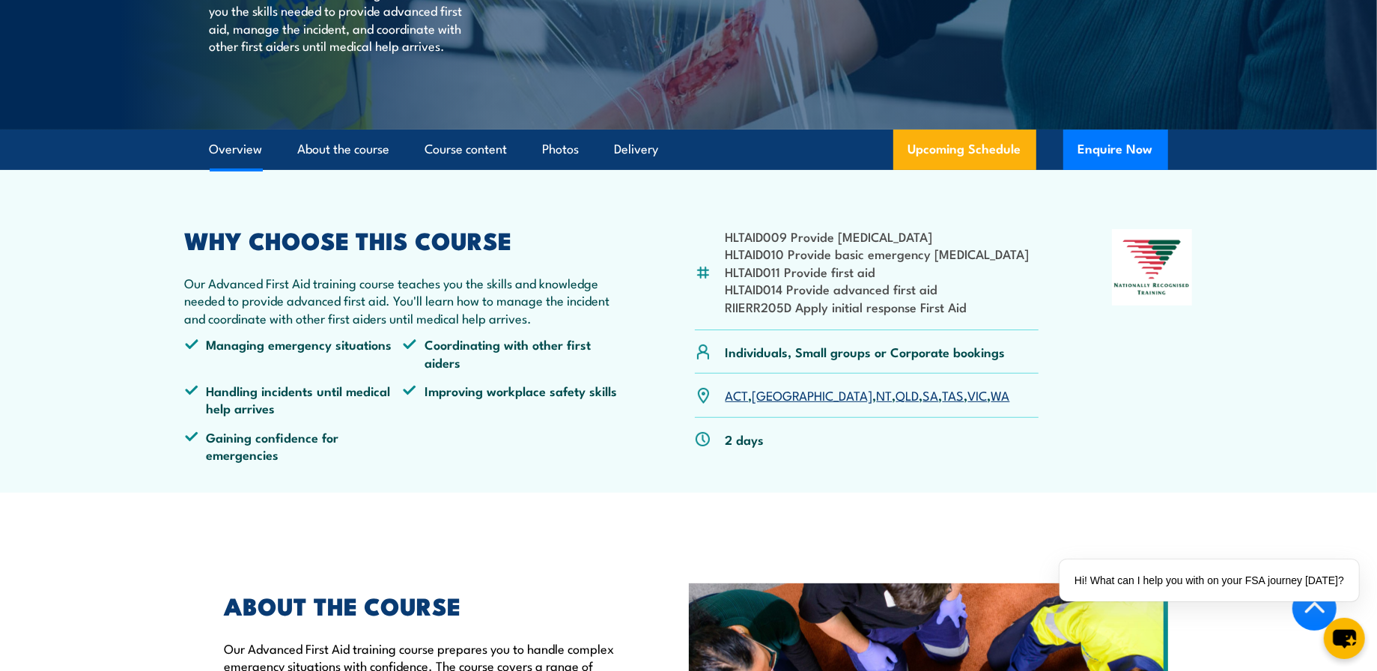 The height and width of the screenshot is (671, 1377). I want to click on button: Enquire Now, so click(1116, 150).